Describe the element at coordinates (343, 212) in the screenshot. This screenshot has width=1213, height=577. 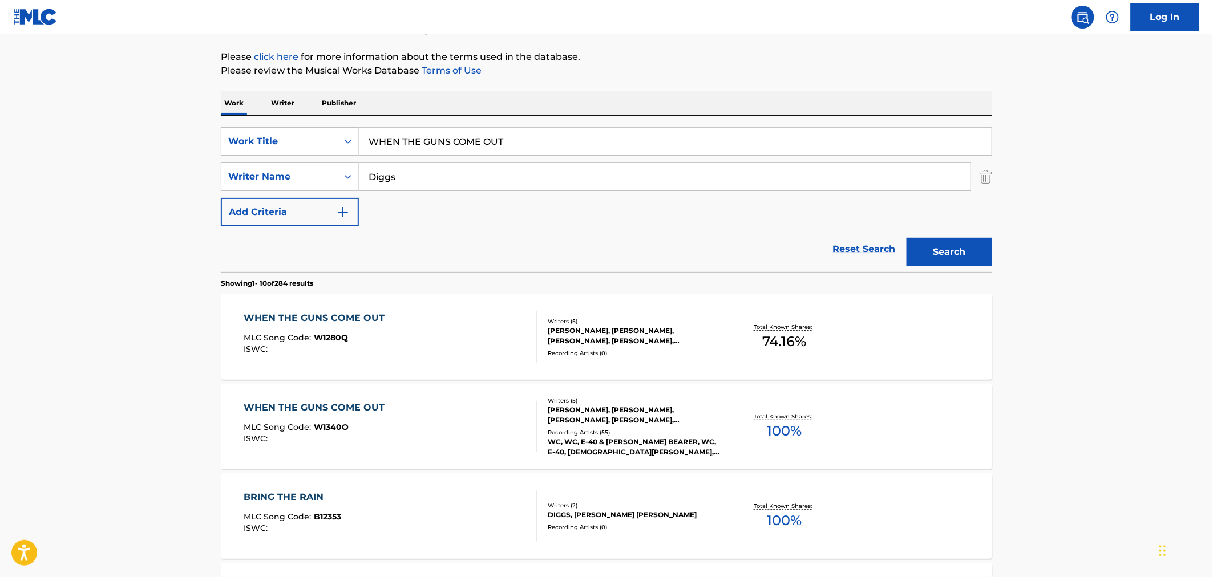
I see `img: 9d2ae6d4665cec9f34b9.svg` at that location.